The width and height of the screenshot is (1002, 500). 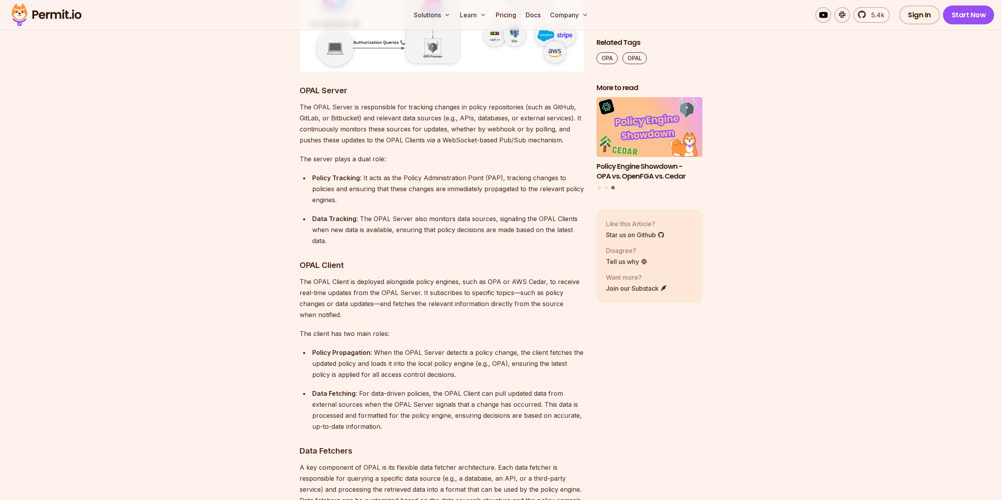 I want to click on a: Start Now, so click(x=968, y=15).